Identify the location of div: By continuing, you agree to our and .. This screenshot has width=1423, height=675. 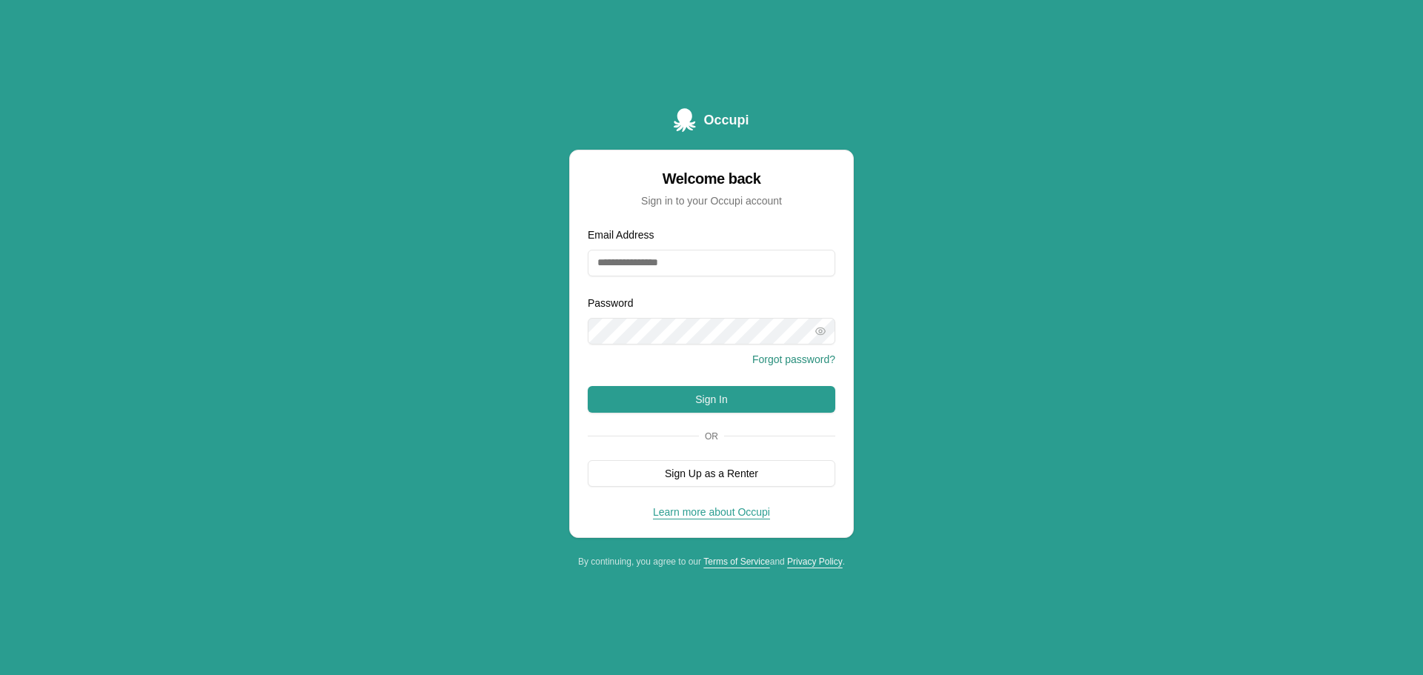
(712, 562).